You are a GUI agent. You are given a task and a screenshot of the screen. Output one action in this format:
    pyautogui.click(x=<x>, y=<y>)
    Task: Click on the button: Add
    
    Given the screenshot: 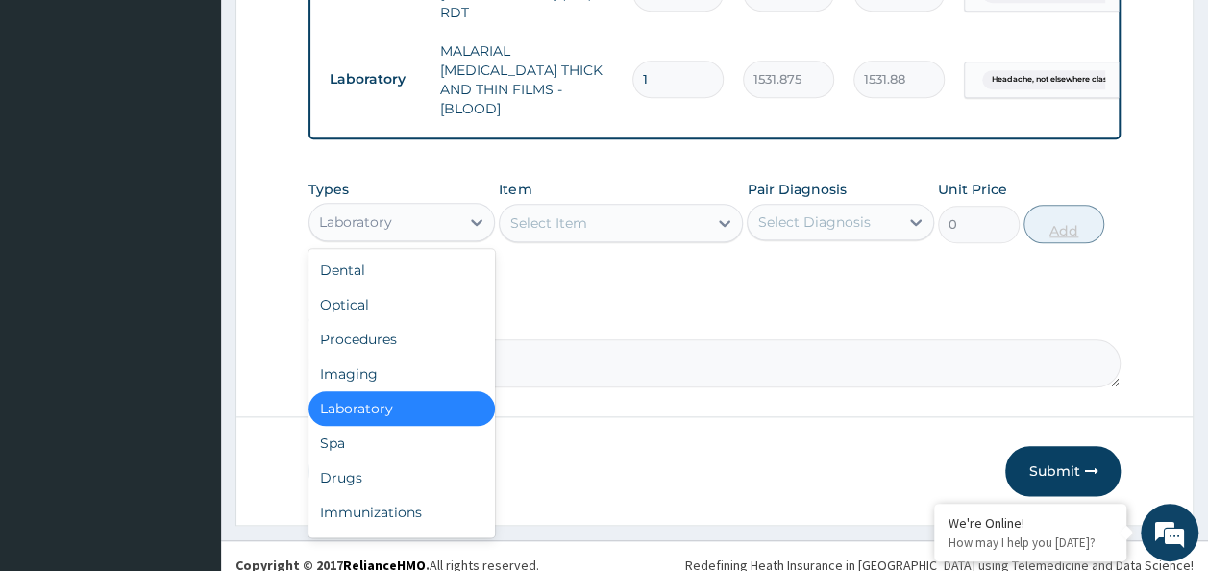 What is the action you would take?
    pyautogui.click(x=1064, y=224)
    